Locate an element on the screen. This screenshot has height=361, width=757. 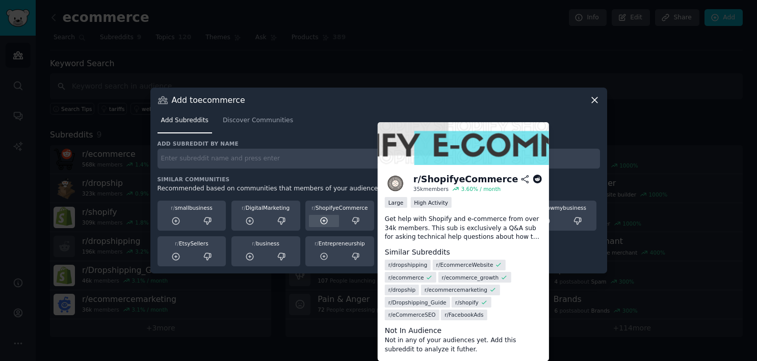
div: 35k members is located at coordinates (431, 189).